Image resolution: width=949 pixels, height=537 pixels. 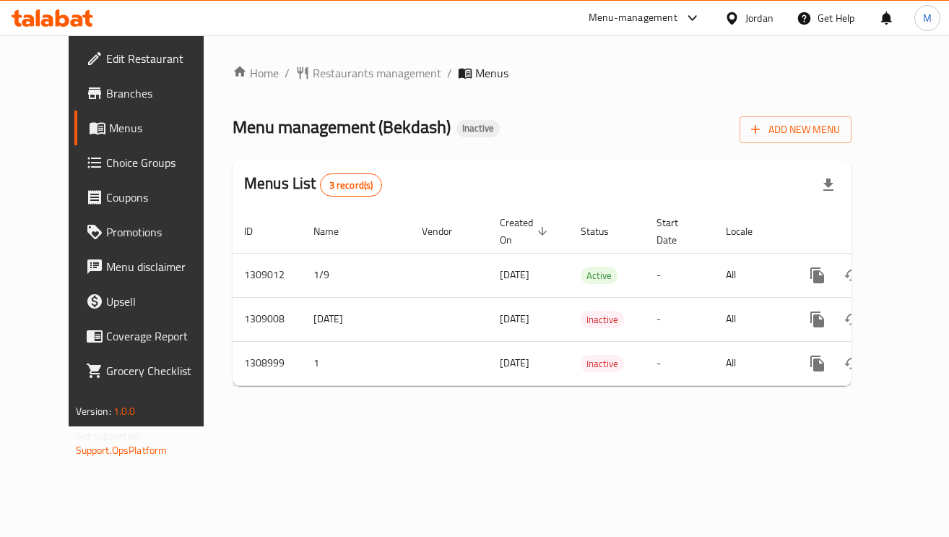 What do you see at coordinates (160, 162) in the screenshot?
I see `span: Choice Groups` at bounding box center [160, 162].